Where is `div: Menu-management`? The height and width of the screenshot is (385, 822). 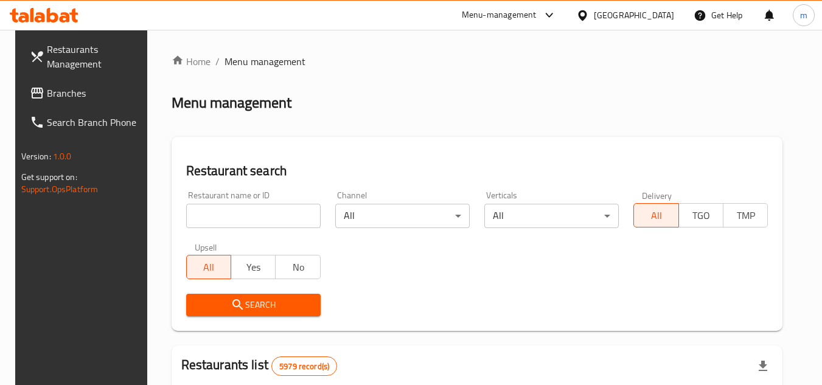 div: Menu-management is located at coordinates (499, 15).